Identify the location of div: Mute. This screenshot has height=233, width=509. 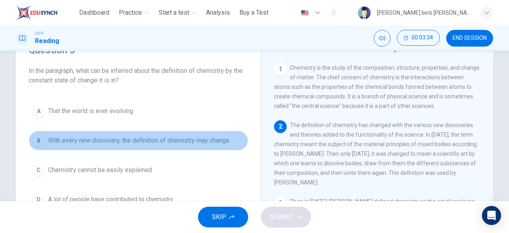
(383, 38).